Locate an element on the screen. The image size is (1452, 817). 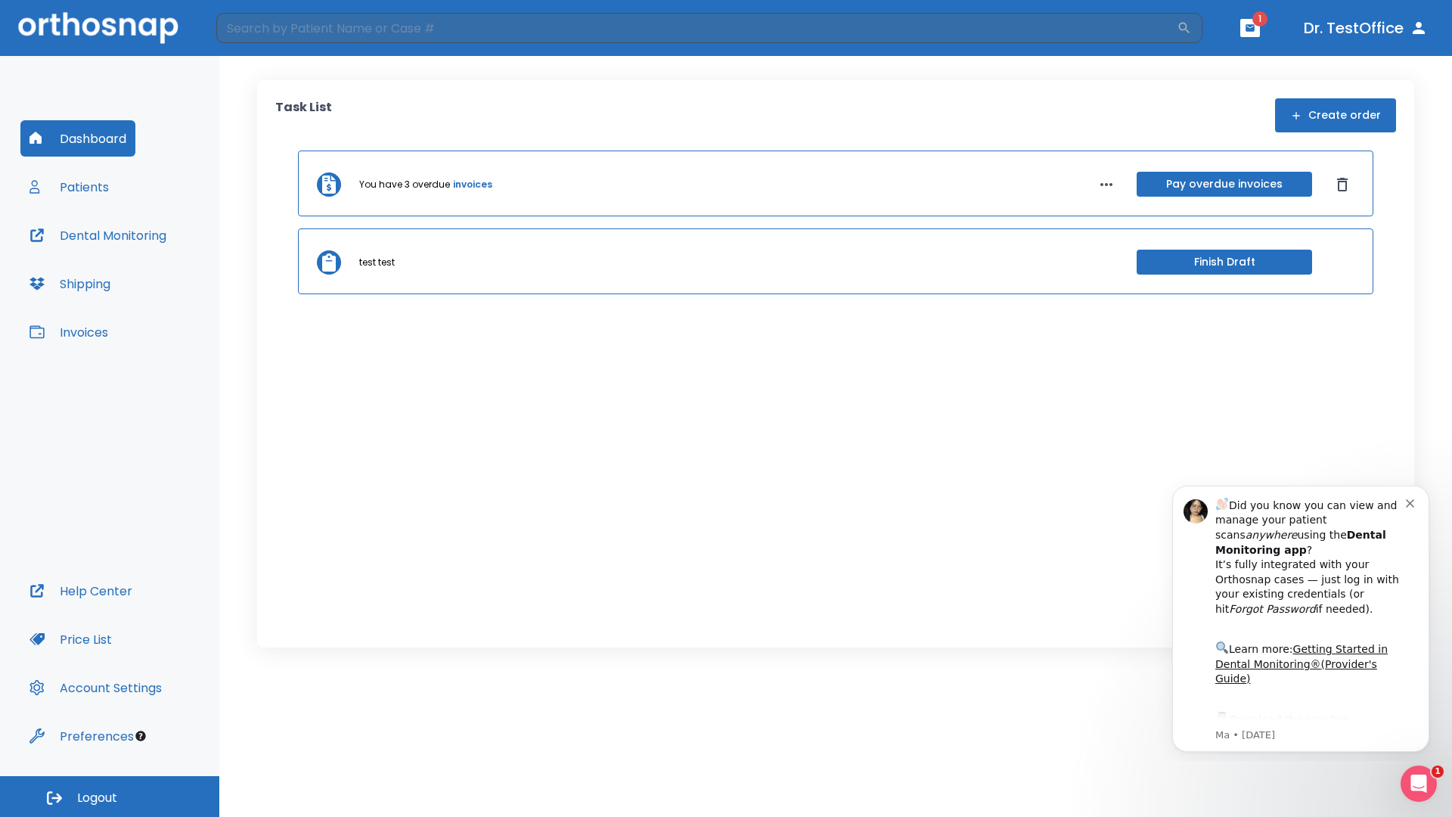
div: Did you know you can view and manage your patient scans using the ? It’s fully integrated with yo... is located at coordinates (161, 92).